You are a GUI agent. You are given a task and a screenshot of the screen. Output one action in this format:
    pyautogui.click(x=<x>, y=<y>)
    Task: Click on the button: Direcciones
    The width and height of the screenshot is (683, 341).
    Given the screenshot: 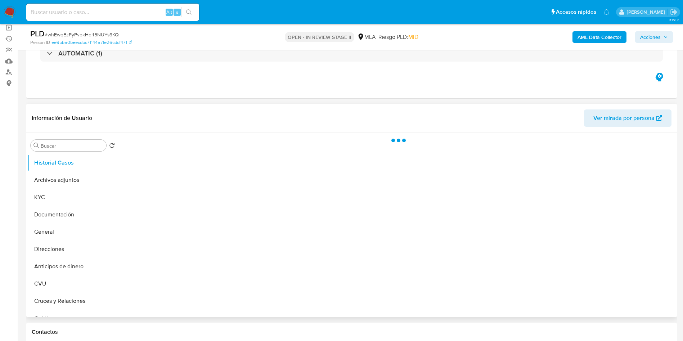 What is the action you would take?
    pyautogui.click(x=73, y=249)
    